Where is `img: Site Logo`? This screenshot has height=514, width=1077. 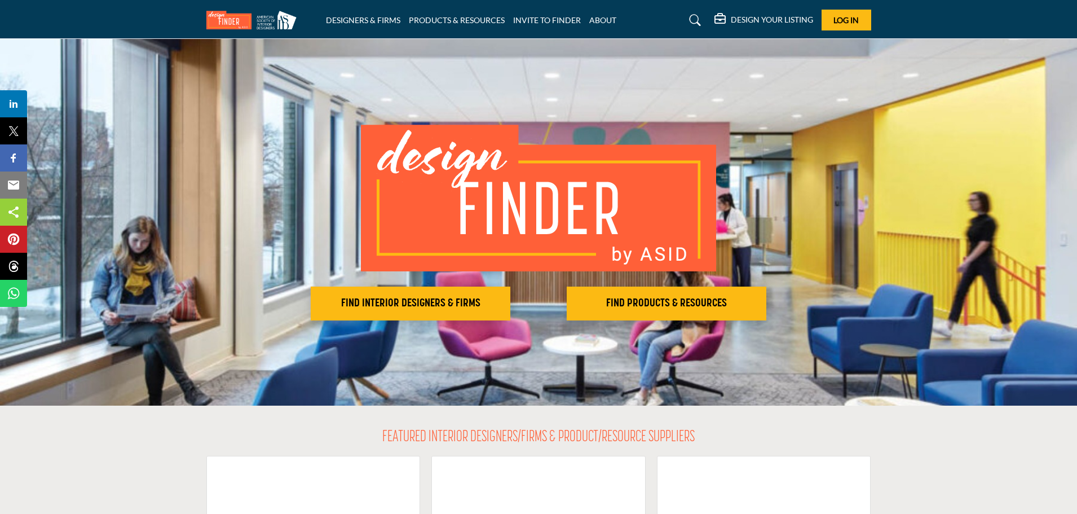
img: Site Logo is located at coordinates (254, 20).